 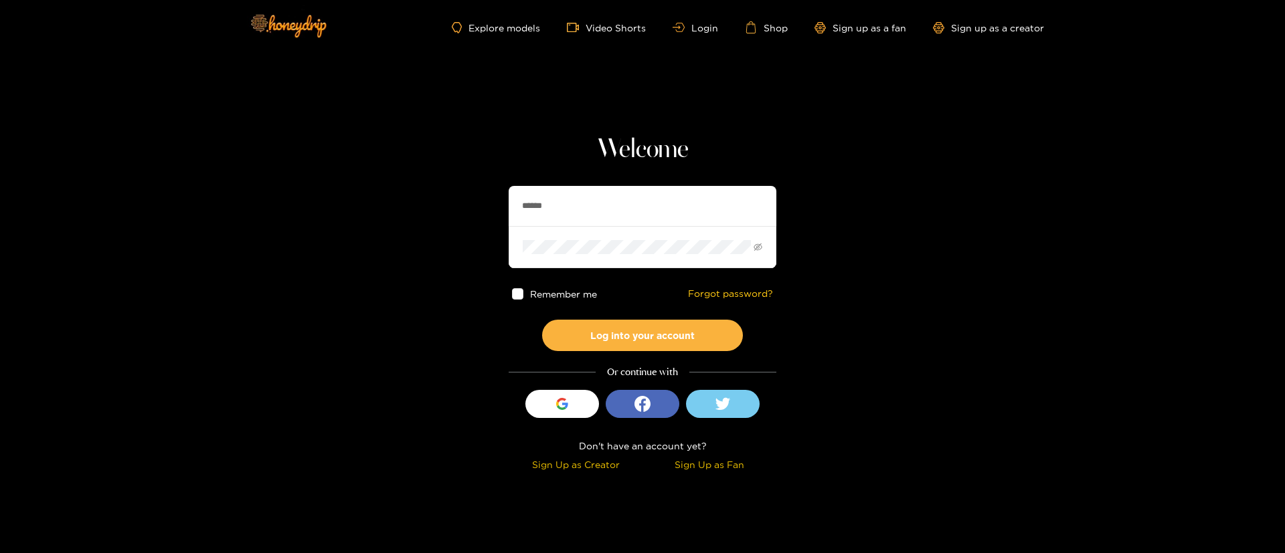 What do you see at coordinates (766, 27) in the screenshot?
I see `a: Shop` at bounding box center [766, 27].